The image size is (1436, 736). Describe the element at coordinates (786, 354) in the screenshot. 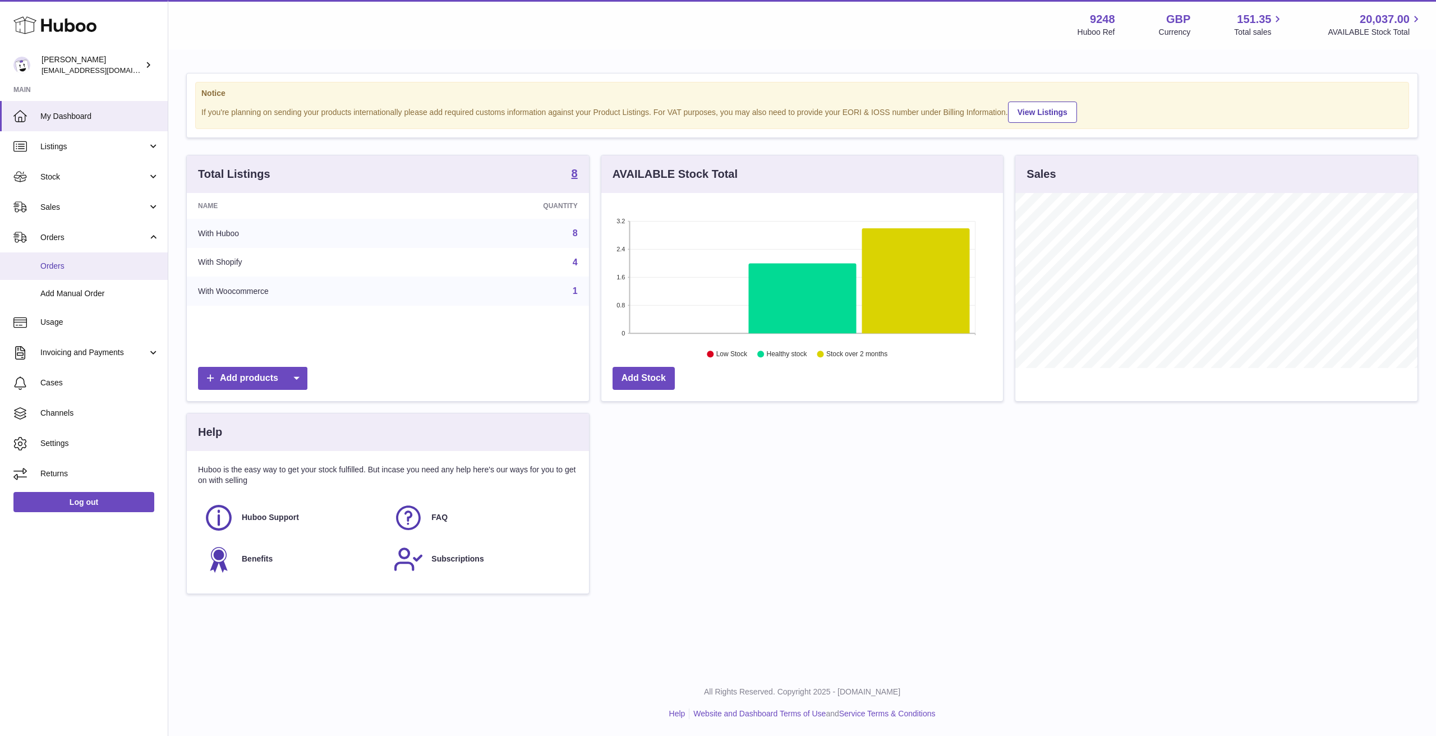

I see `text: Healthy stock` at that location.